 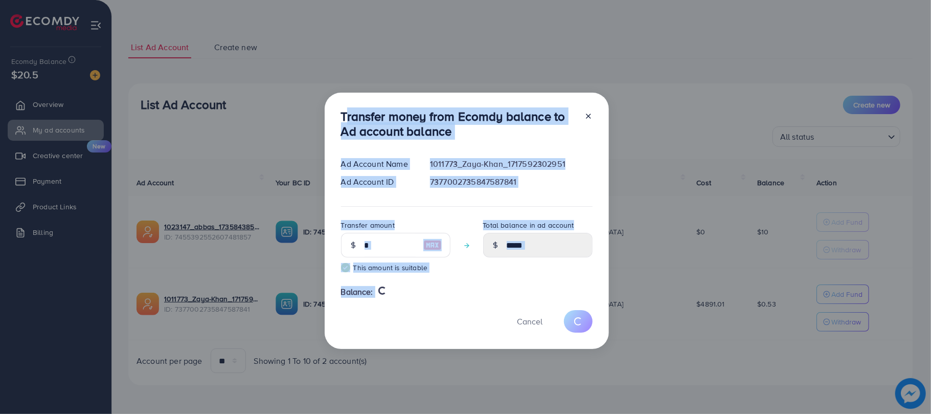 What do you see at coordinates (357, 291) in the screenshot?
I see `span: Balance:` at bounding box center [357, 291].